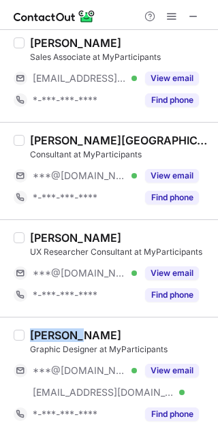  Describe the element at coordinates (120, 252) in the screenshot. I see `div: UX Researcher Consultant at MyParticipants` at that location.